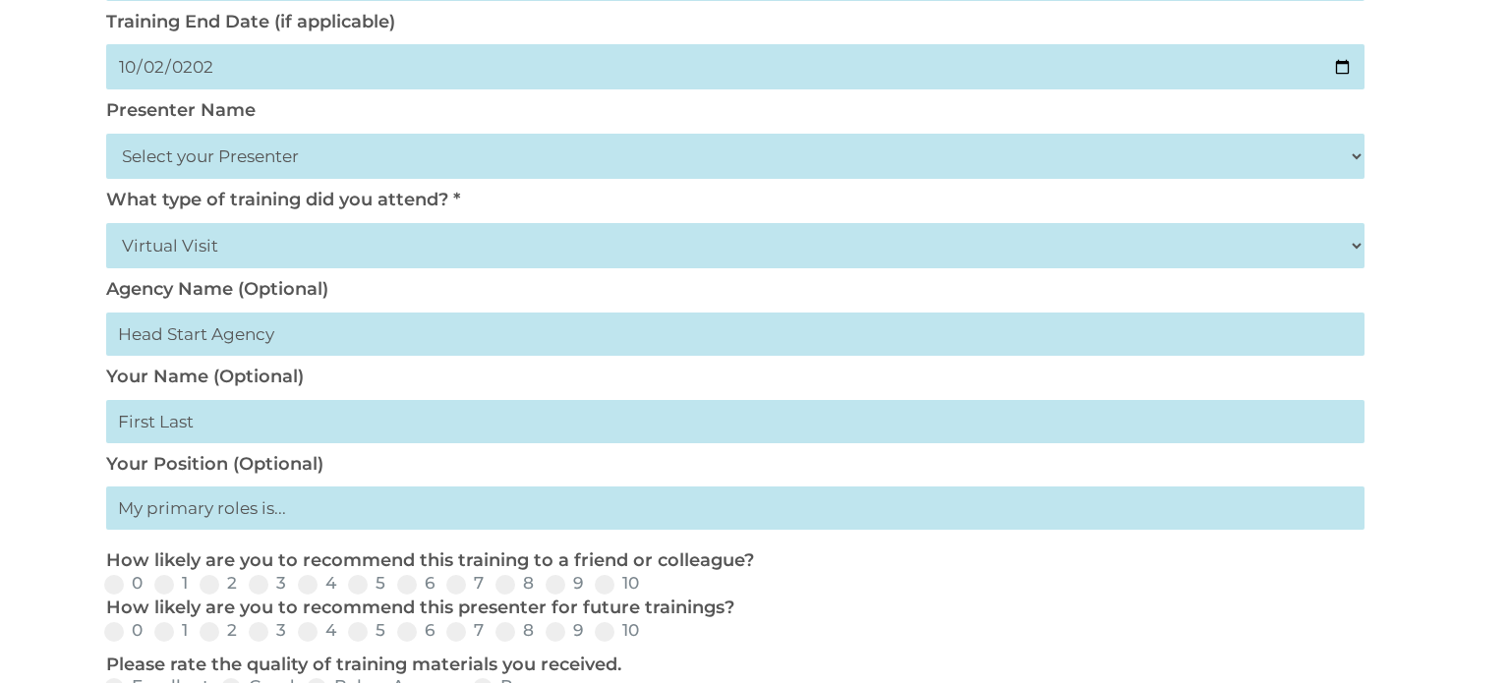 The image size is (1510, 683). I want to click on label: What type of training did you attend? *, so click(283, 200).